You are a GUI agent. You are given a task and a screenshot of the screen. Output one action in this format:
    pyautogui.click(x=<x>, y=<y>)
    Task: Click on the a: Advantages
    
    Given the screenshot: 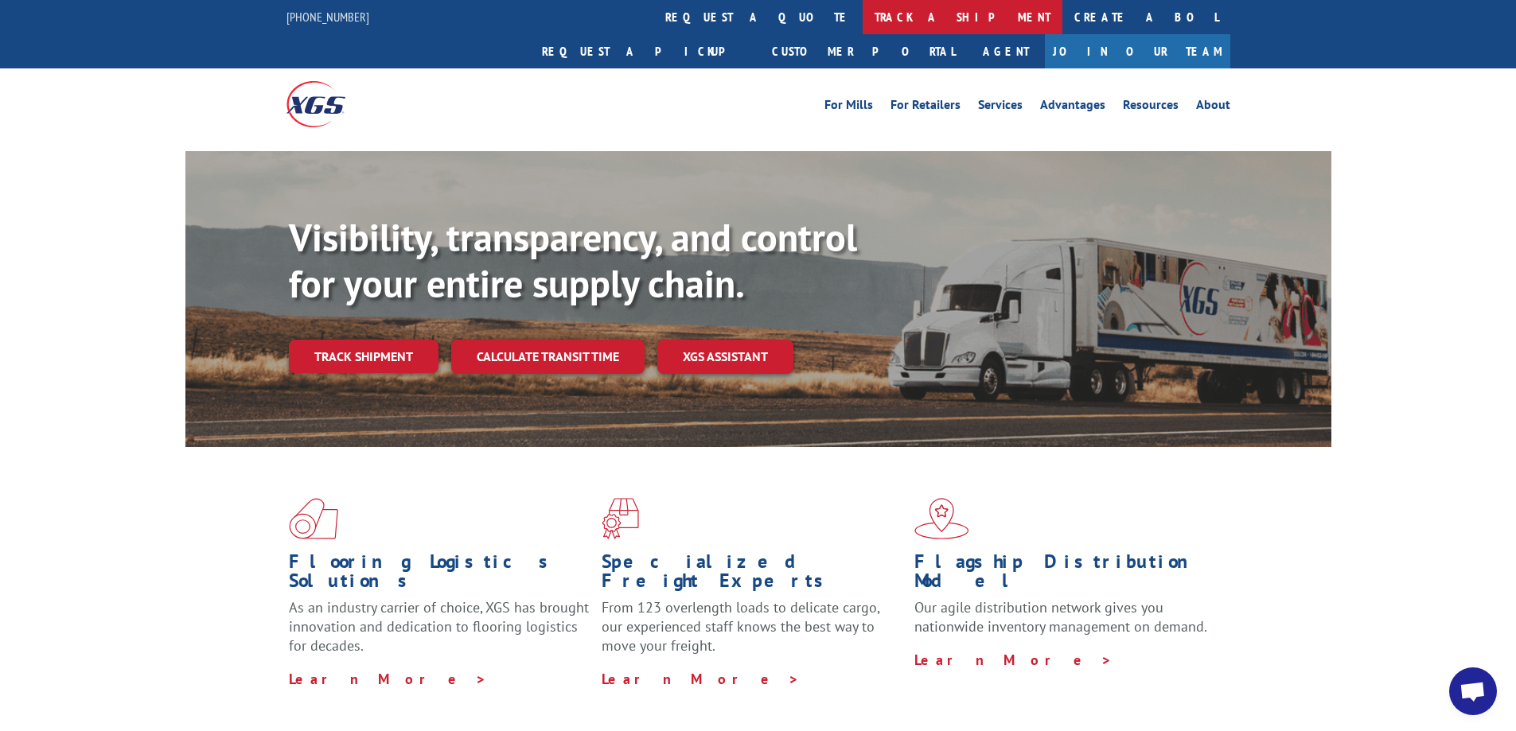 What is the action you would take?
    pyautogui.click(x=1072, y=107)
    